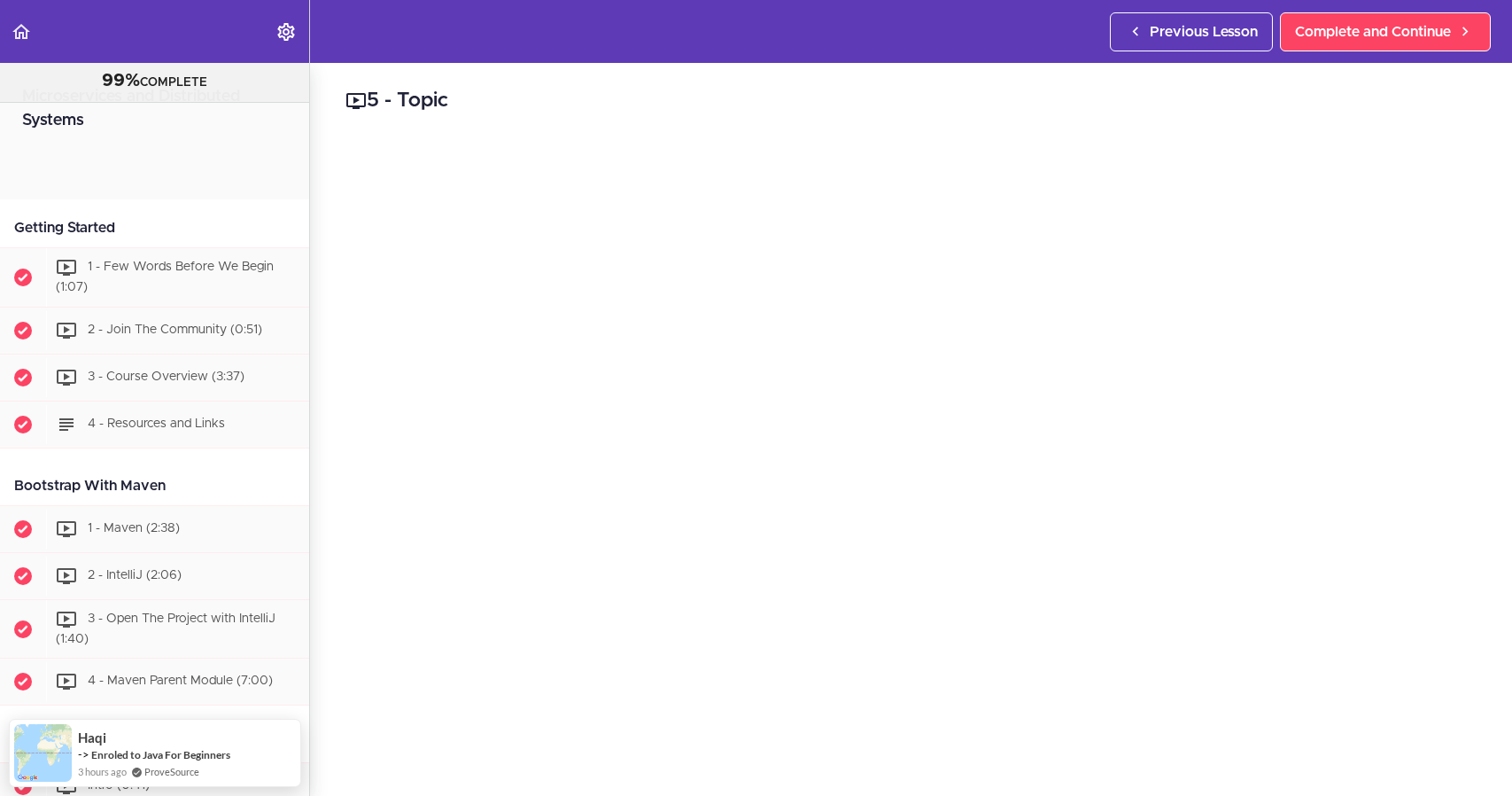 The height and width of the screenshot is (796, 1512). What do you see at coordinates (119, 786) in the screenshot?
I see `span: Intro (0:41)` at bounding box center [119, 786].